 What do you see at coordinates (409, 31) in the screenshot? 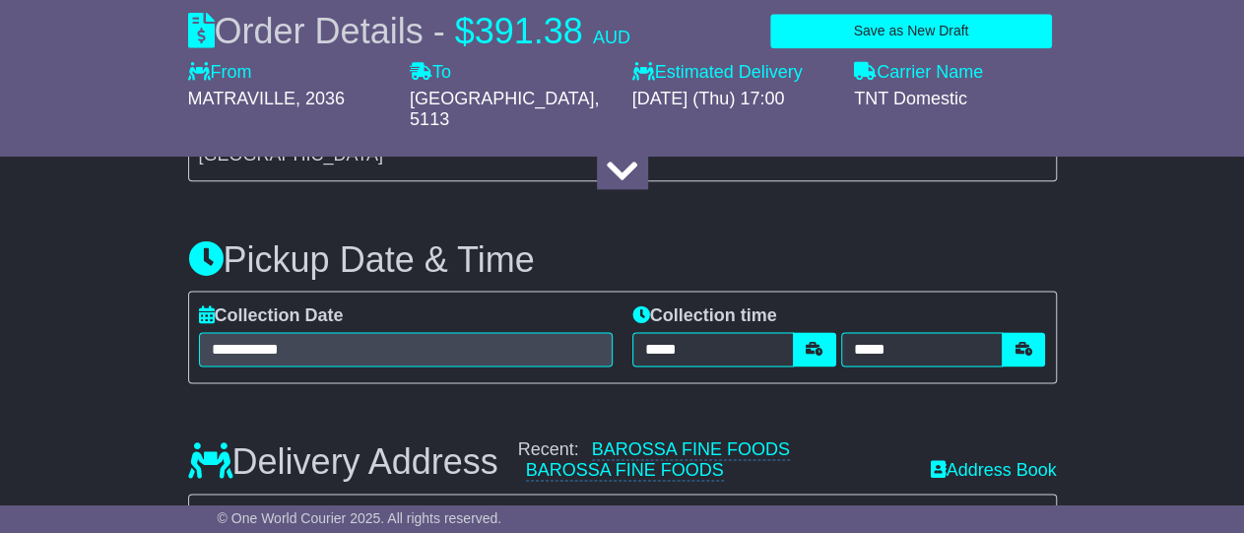
I see `div: Order Details -` at bounding box center [409, 31].